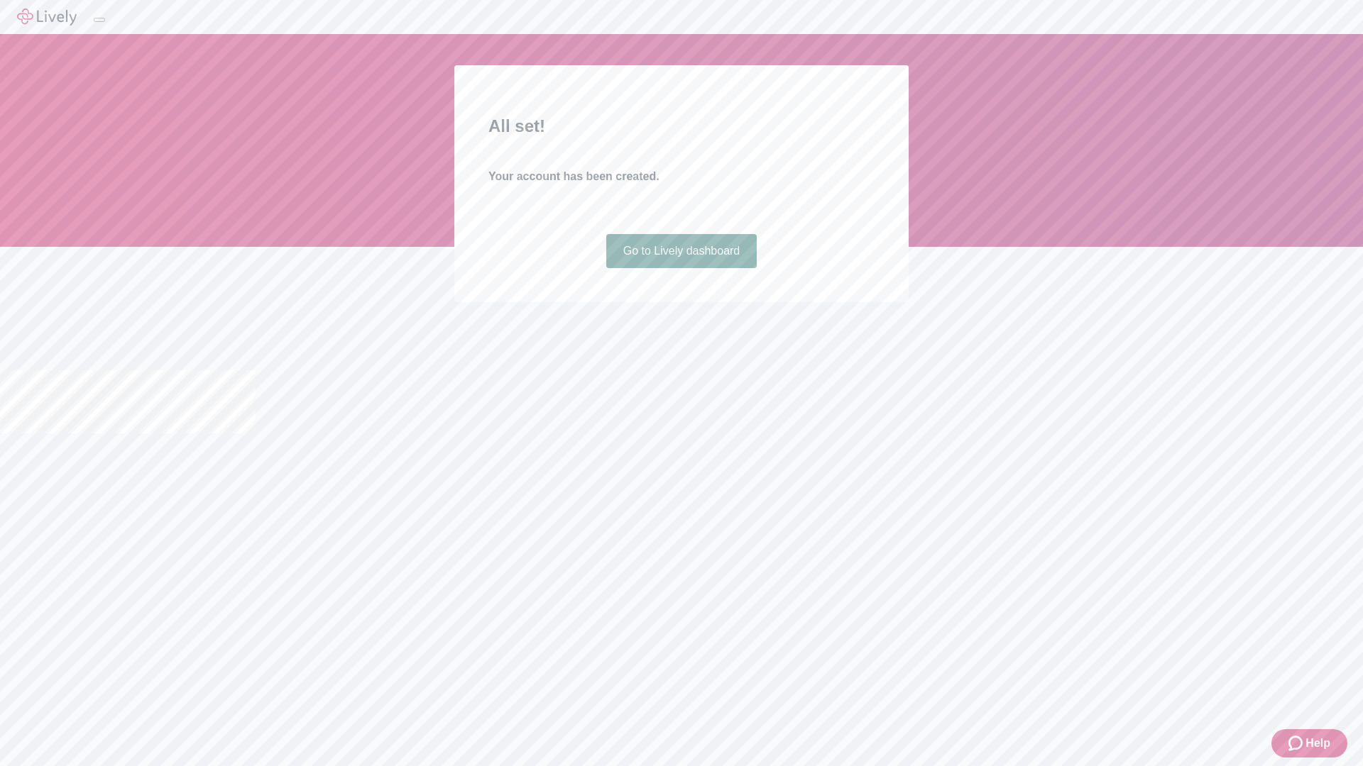 The width and height of the screenshot is (1363, 766). Describe the element at coordinates (1317, 744) in the screenshot. I see `span: Help` at that location.